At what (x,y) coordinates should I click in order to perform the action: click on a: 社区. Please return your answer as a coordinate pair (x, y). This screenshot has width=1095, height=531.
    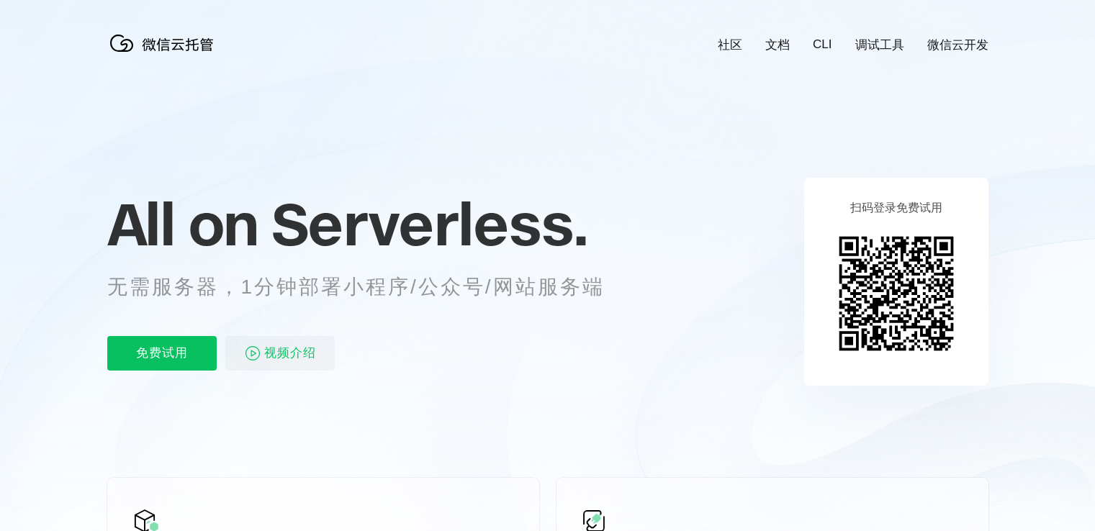
    Looking at the image, I should click on (730, 45).